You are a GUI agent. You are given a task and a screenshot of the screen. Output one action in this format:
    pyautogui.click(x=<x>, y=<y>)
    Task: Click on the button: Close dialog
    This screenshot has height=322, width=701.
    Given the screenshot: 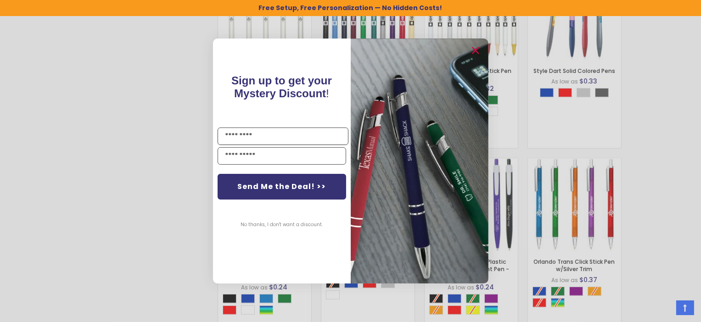 What is the action you would take?
    pyautogui.click(x=475, y=50)
    